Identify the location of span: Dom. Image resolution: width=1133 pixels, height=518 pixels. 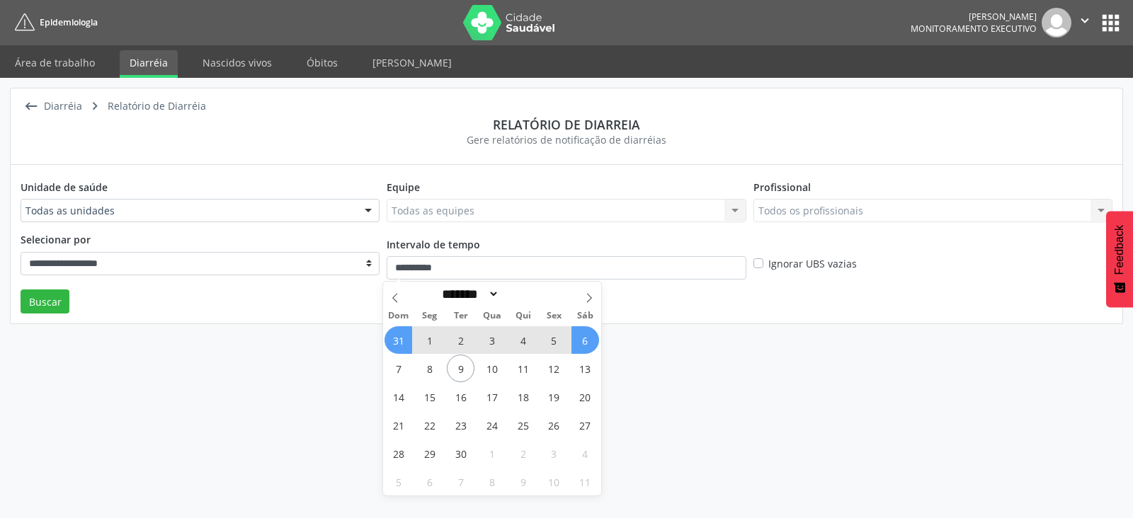
(399, 316).